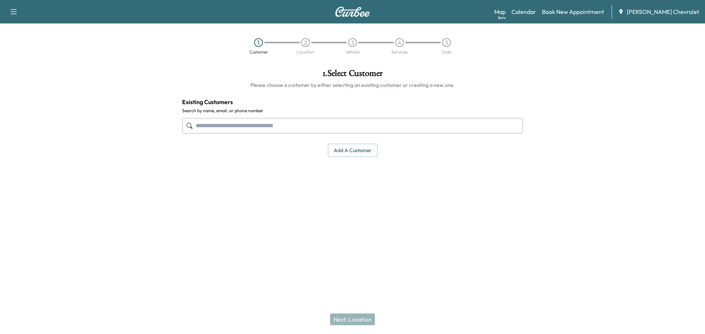 Image resolution: width=705 pixels, height=334 pixels. I want to click on div: 1, so click(258, 43).